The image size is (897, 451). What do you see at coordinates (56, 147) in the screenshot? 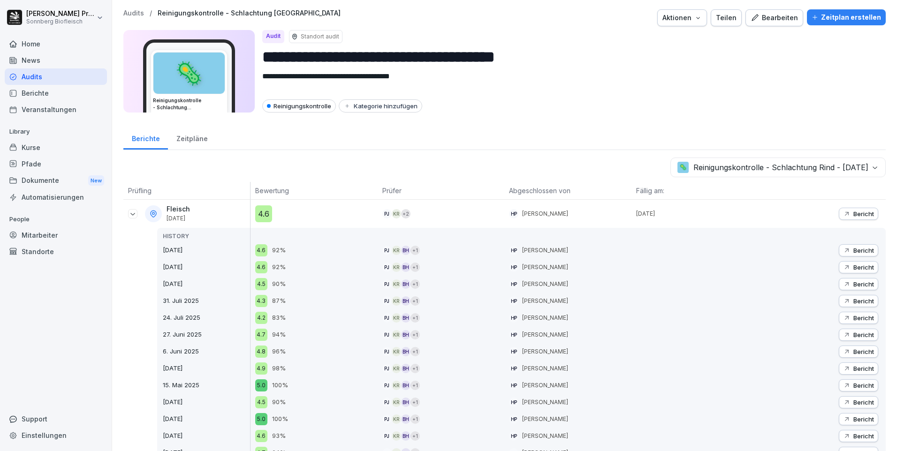
I see `a: Kurse` at bounding box center [56, 147].